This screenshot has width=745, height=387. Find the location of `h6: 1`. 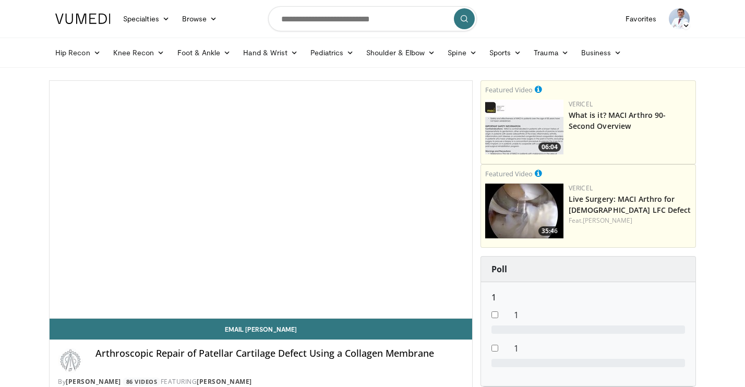

h6: 1 is located at coordinates (588, 297).